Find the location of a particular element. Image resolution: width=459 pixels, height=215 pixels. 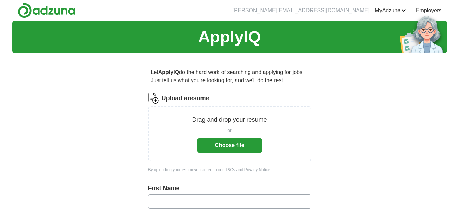

h1: ApplyIQ is located at coordinates (229, 37).